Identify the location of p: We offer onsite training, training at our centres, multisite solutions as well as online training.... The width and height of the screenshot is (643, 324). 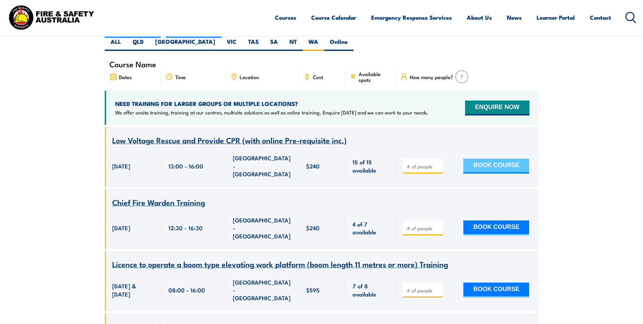
(272, 112).